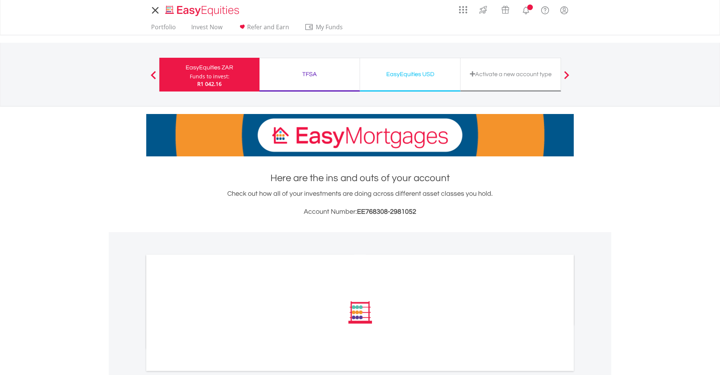 Image resolution: width=720 pixels, height=375 pixels. What do you see at coordinates (360, 203) in the screenshot?
I see `div: Check out how all of your investments are doing across different asset classes you hold.` at bounding box center [360, 203].